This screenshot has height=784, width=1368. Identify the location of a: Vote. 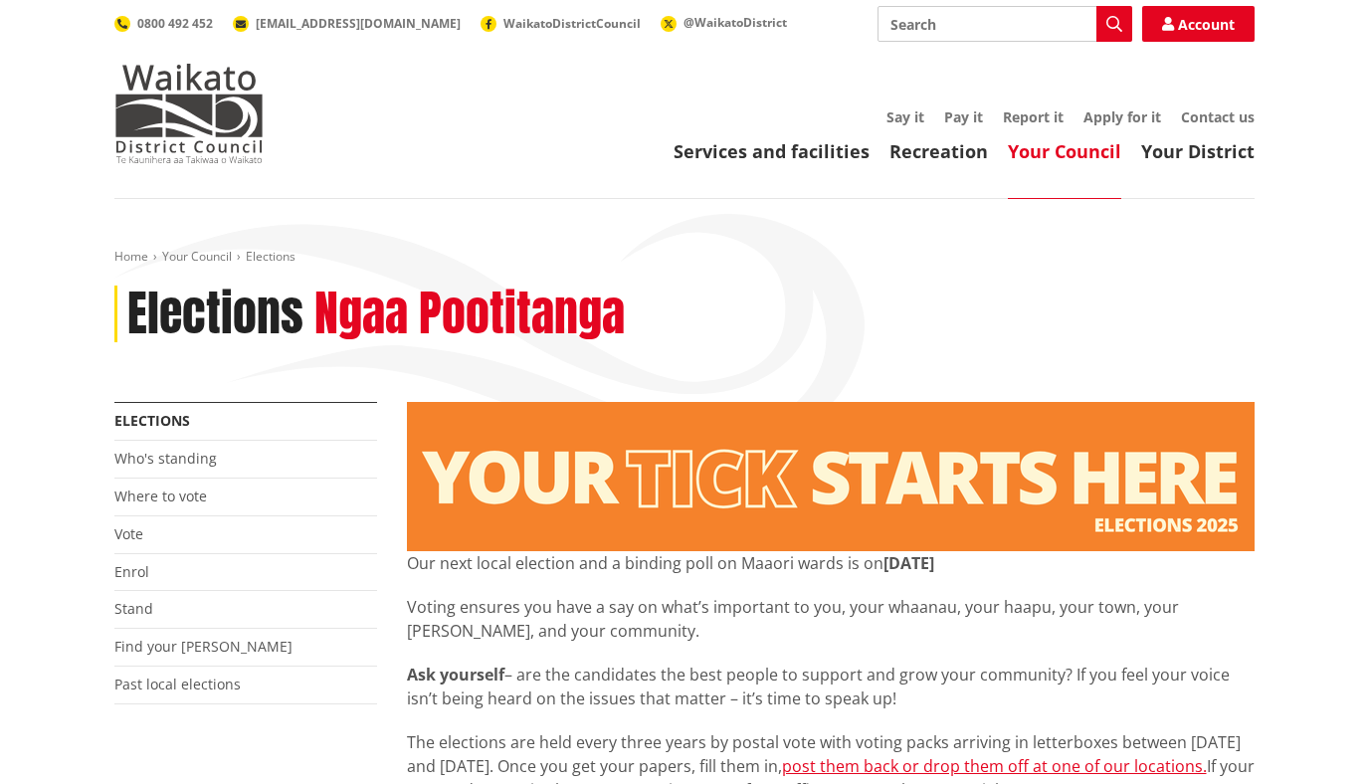
(128, 533).